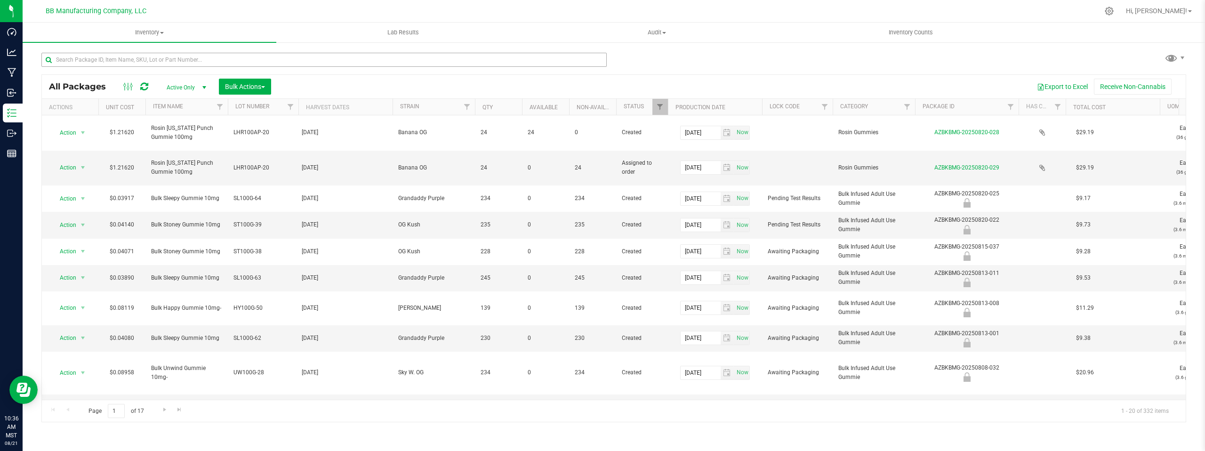 This screenshot has width=1205, height=451. I want to click on span: All Packages, so click(82, 87).